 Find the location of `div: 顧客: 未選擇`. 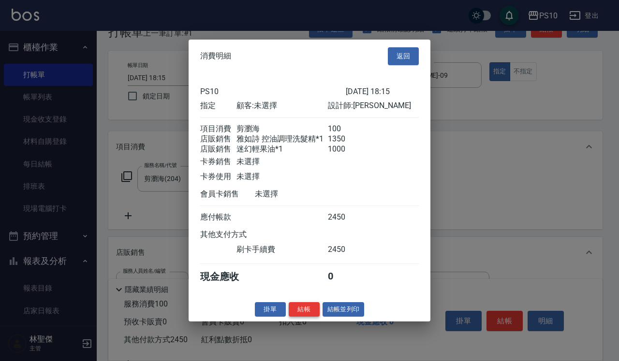

div: 顧客: 未選擇 is located at coordinates (282, 105).